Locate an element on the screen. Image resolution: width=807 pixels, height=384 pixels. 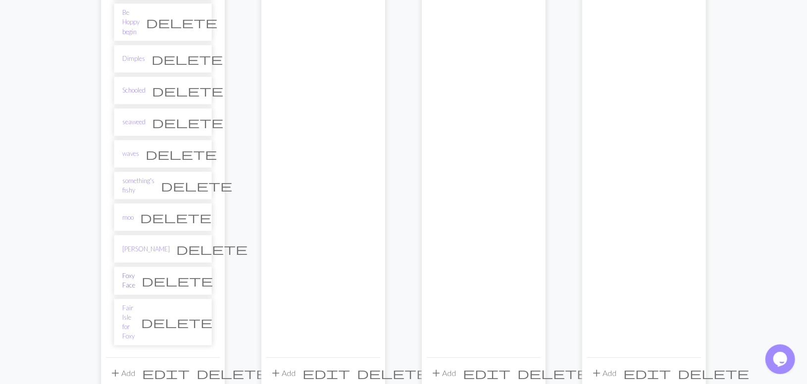
a: something's fishy is located at coordinates (138, 186).